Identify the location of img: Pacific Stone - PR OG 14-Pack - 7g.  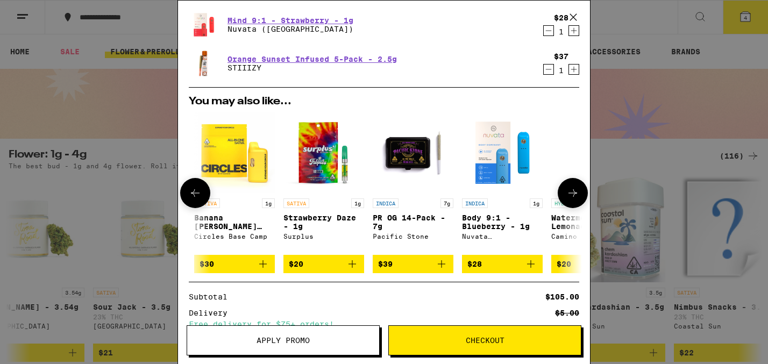
(413, 153).